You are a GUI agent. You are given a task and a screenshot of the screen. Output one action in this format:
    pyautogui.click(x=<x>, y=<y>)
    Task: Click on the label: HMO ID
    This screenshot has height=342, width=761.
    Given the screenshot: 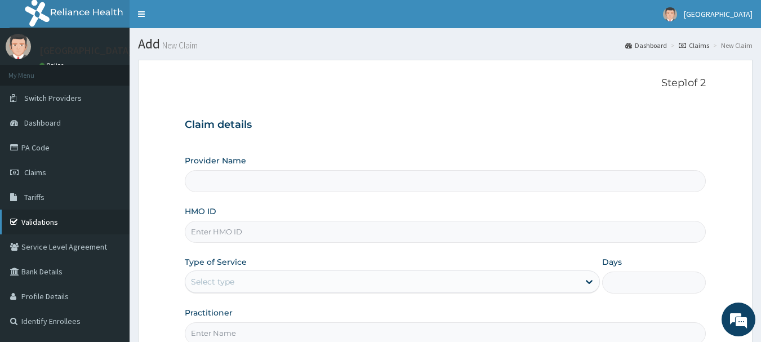 What is the action you would take?
    pyautogui.click(x=201, y=211)
    